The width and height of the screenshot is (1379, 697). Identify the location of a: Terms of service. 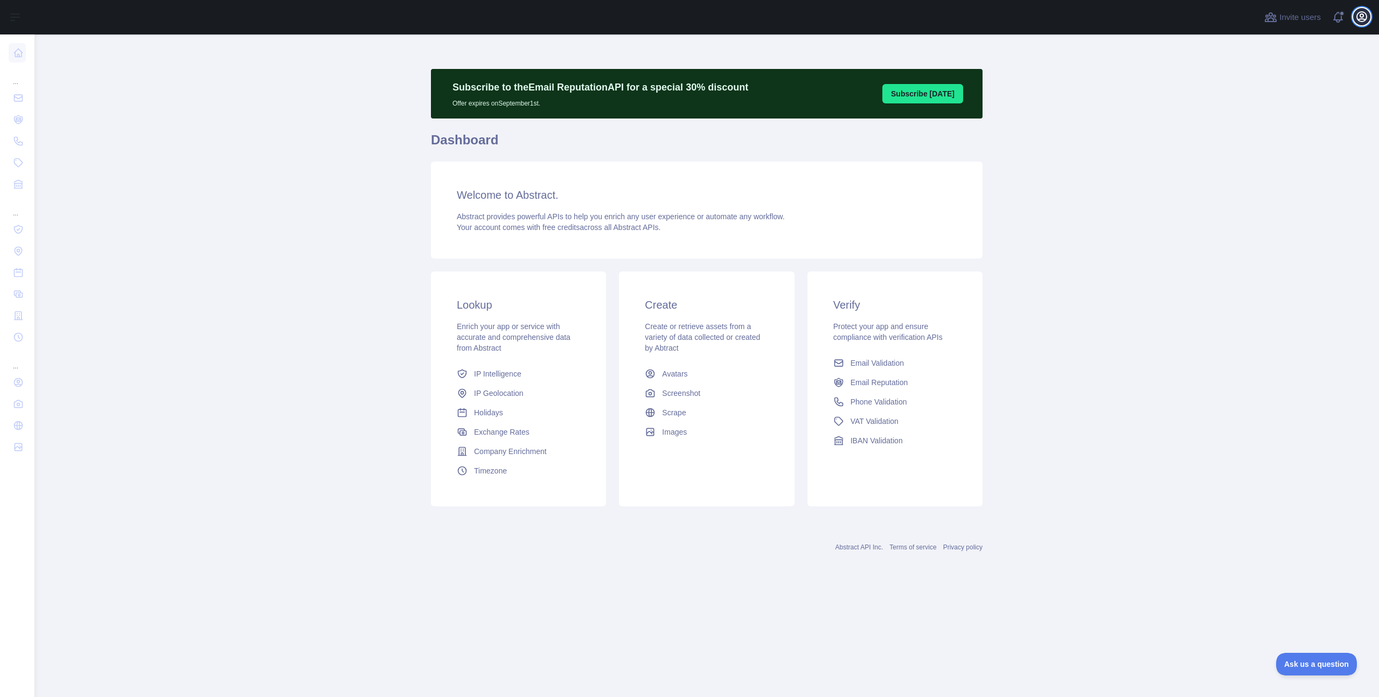
(913, 547).